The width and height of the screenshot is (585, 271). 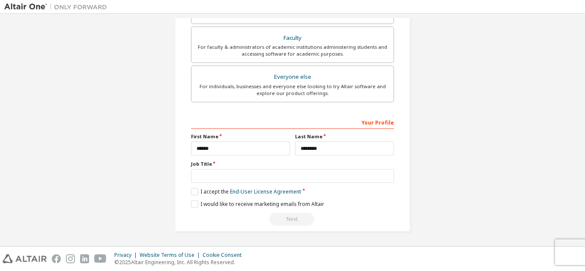 What do you see at coordinates (246, 191) in the screenshot?
I see `label: I accept the` at bounding box center [246, 191].